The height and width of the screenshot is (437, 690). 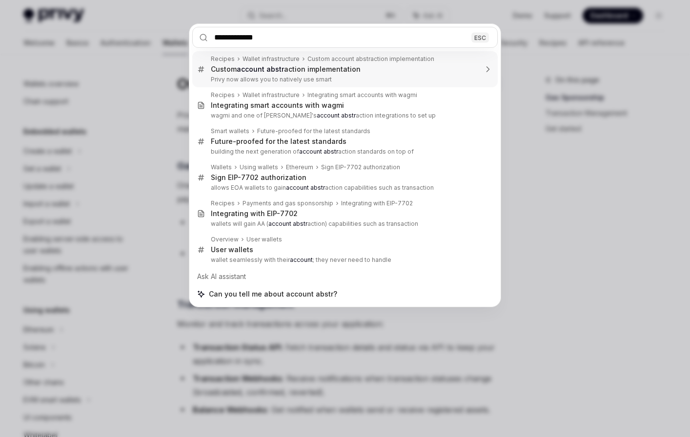 What do you see at coordinates (480, 37) in the screenshot?
I see `div: ESC` at bounding box center [480, 37].